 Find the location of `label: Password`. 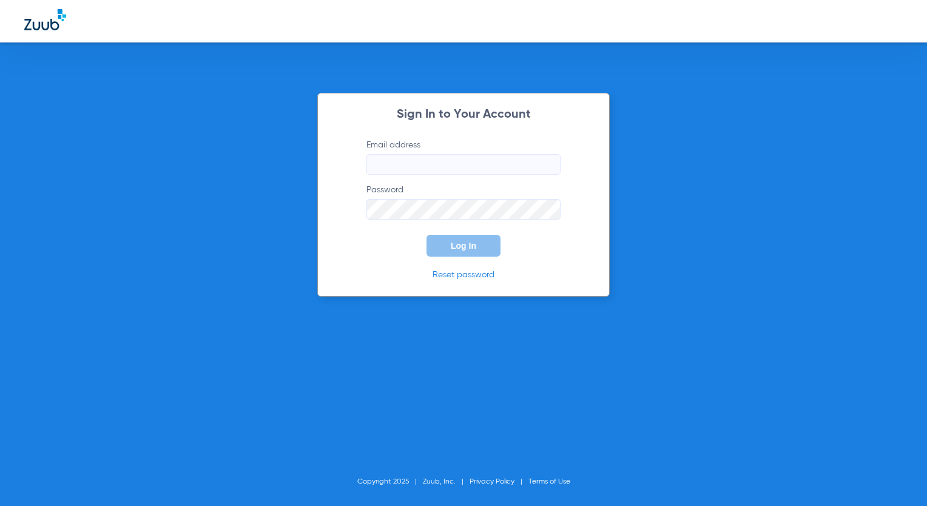

label: Password is located at coordinates (464, 201).